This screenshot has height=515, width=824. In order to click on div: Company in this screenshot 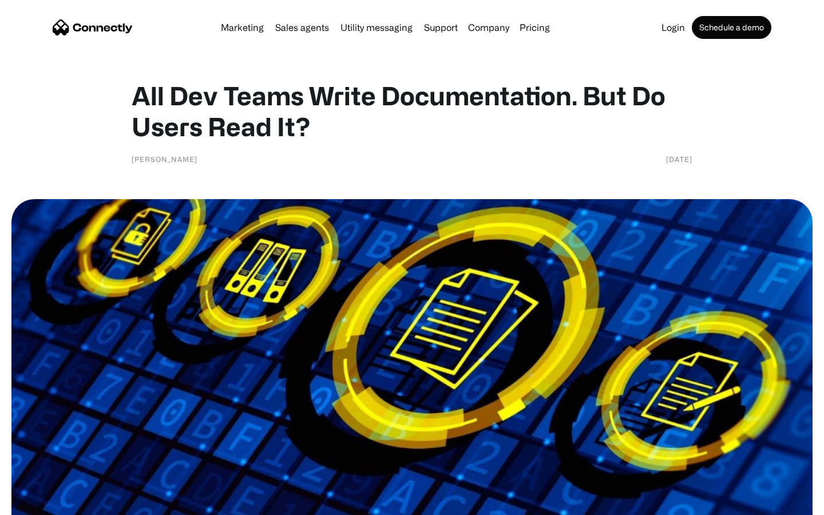, I will do `click(488, 27)`.